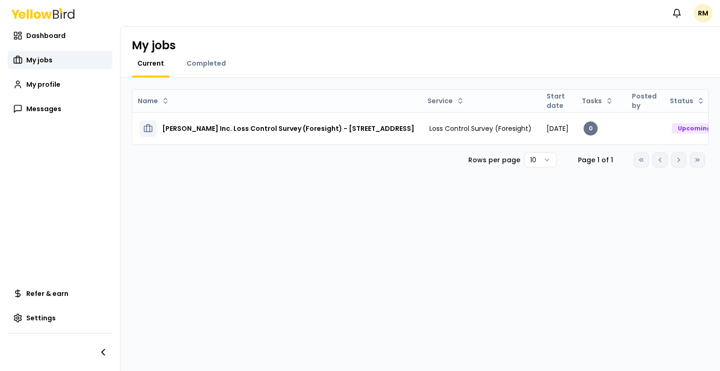  What do you see at coordinates (494, 160) in the screenshot?
I see `p: Rows per page` at bounding box center [494, 160].